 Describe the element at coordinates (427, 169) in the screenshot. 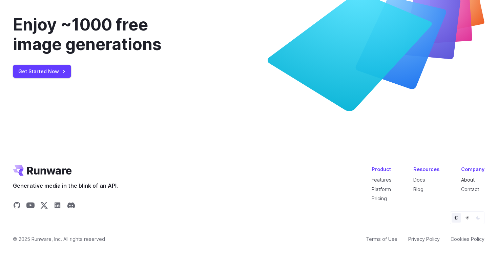

I see `div: Resources` at that location.